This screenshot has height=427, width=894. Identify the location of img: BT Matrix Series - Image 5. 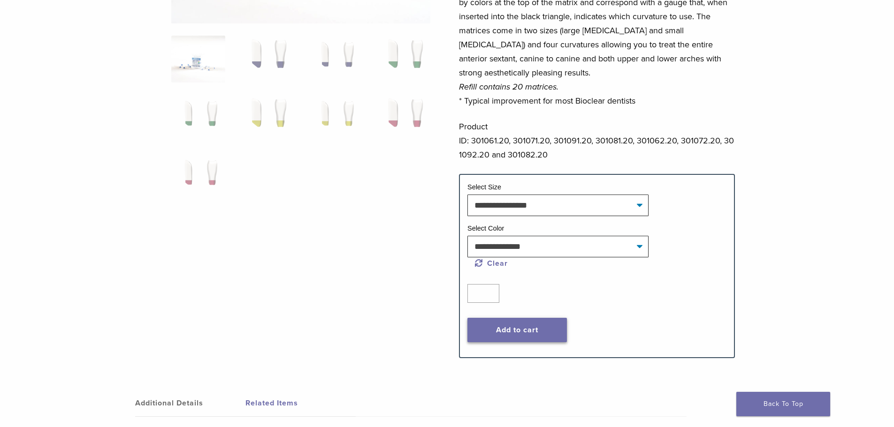
(198, 118).